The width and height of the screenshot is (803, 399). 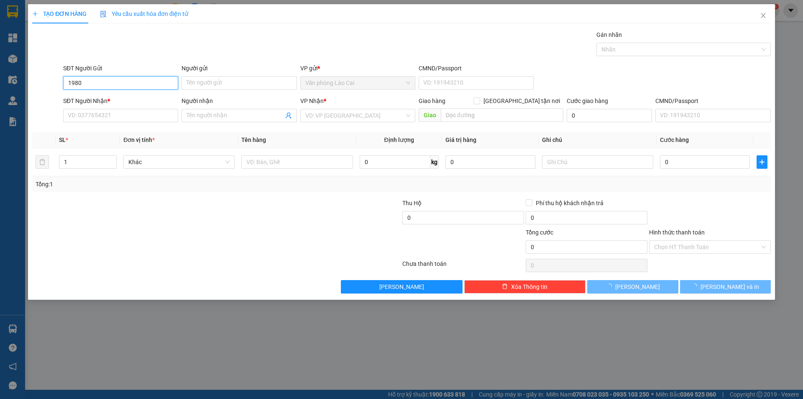 What do you see at coordinates (173, 184) in the screenshot?
I see `div: Tổng: 1` at bounding box center [173, 184].